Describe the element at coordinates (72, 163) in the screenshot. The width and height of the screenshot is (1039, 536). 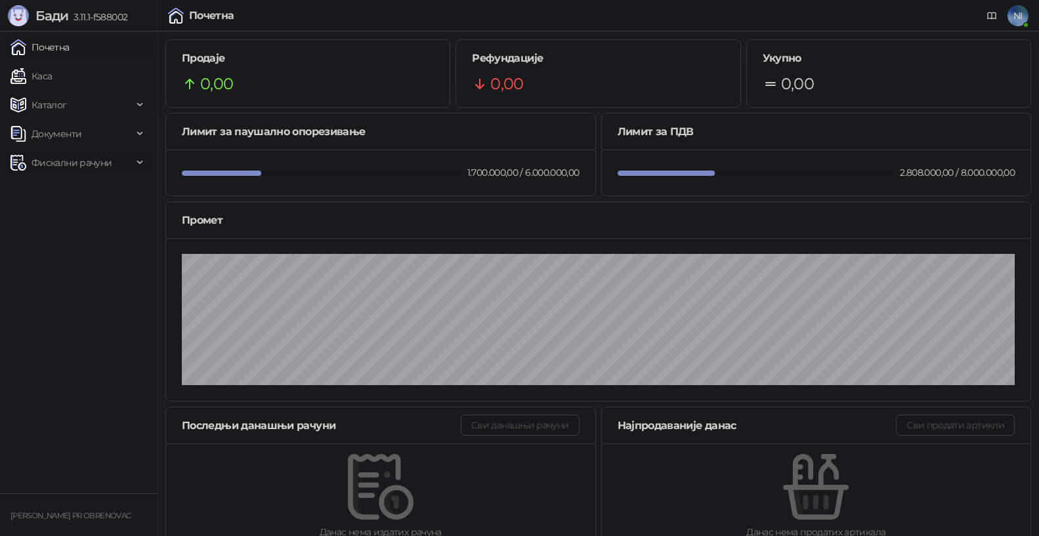
I see `span: Фискални рачуни` at that location.